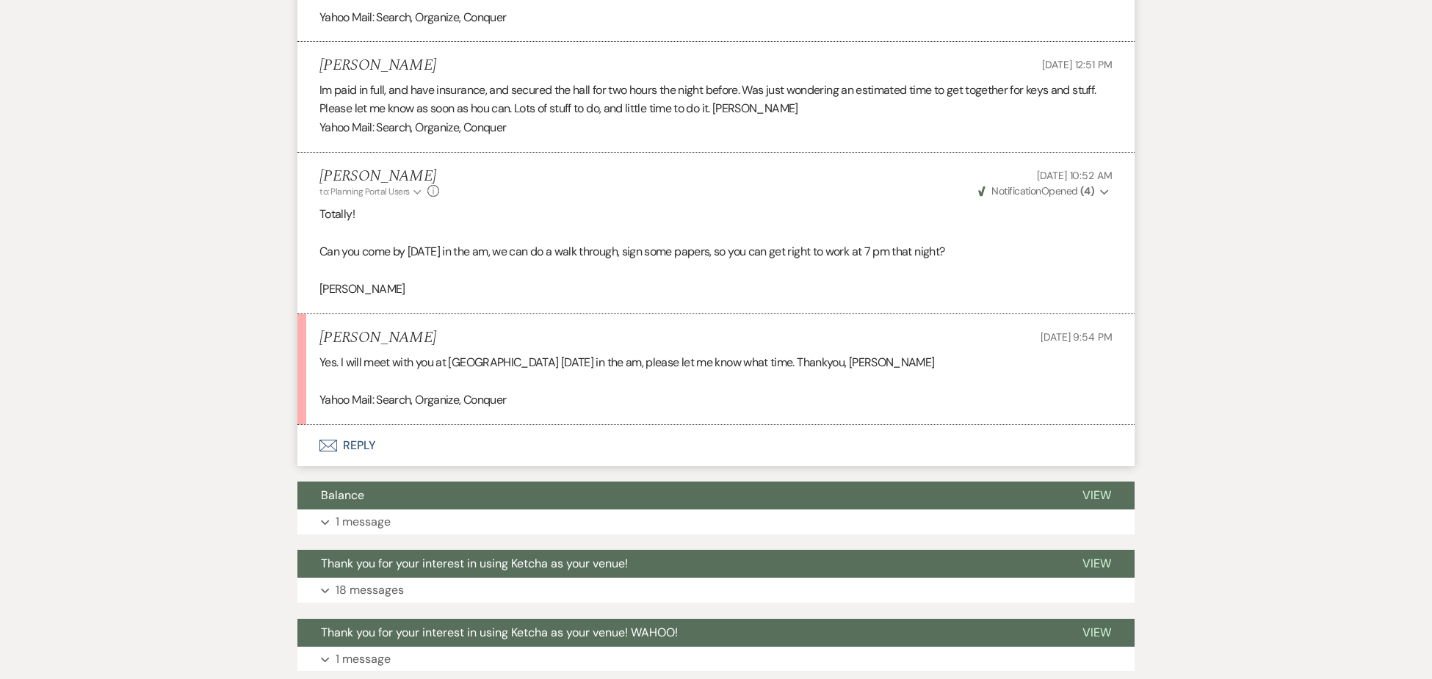 The width and height of the screenshot is (1432, 679). I want to click on button: Thank you for your interest in using Ketcha as your venue!, so click(678, 564).